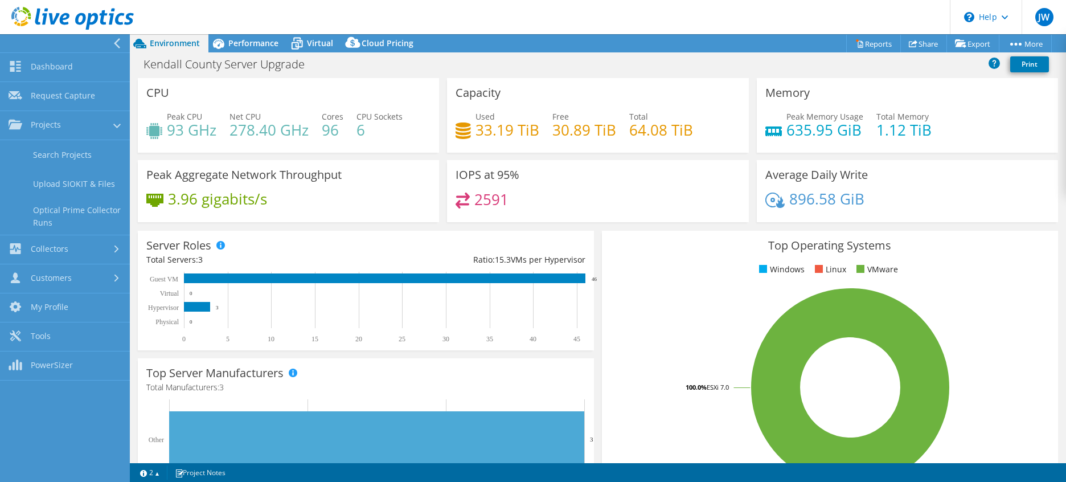  What do you see at coordinates (485, 116) in the screenshot?
I see `span: Used` at bounding box center [485, 116].